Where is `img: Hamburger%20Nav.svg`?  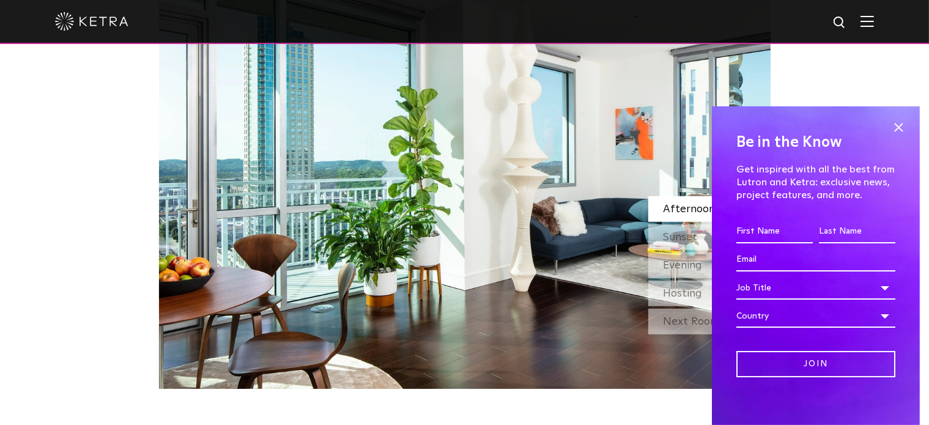 img: Hamburger%20Nav.svg is located at coordinates (868, 21).